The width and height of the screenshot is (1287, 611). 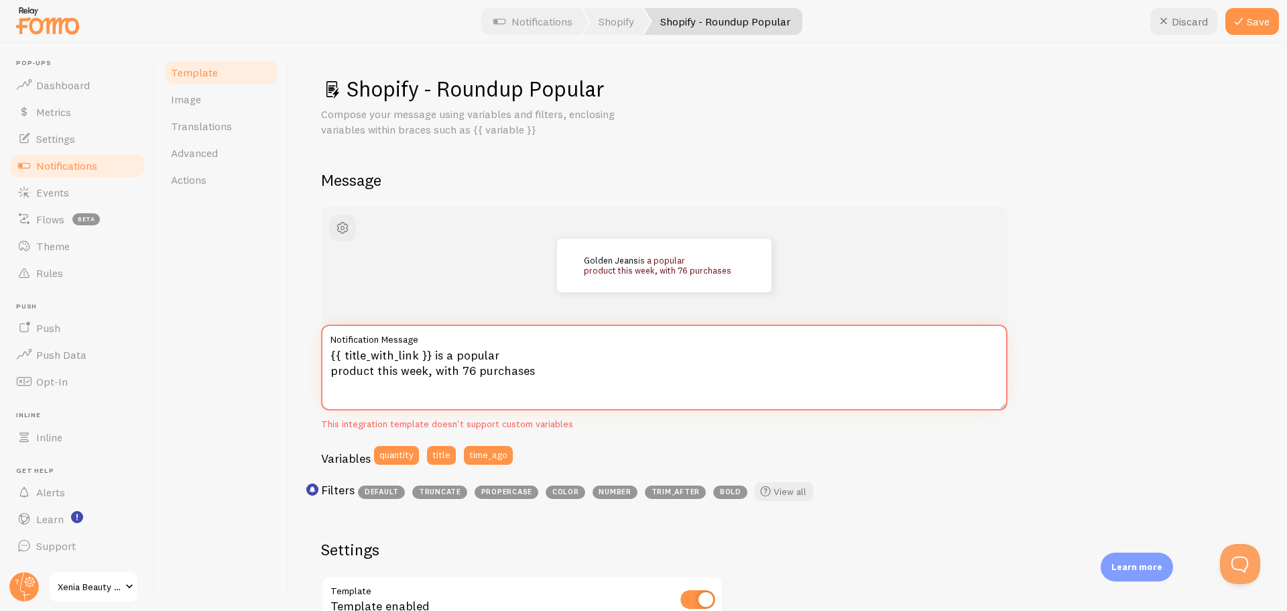 What do you see at coordinates (52, 192) in the screenshot?
I see `span: Events` at bounding box center [52, 192].